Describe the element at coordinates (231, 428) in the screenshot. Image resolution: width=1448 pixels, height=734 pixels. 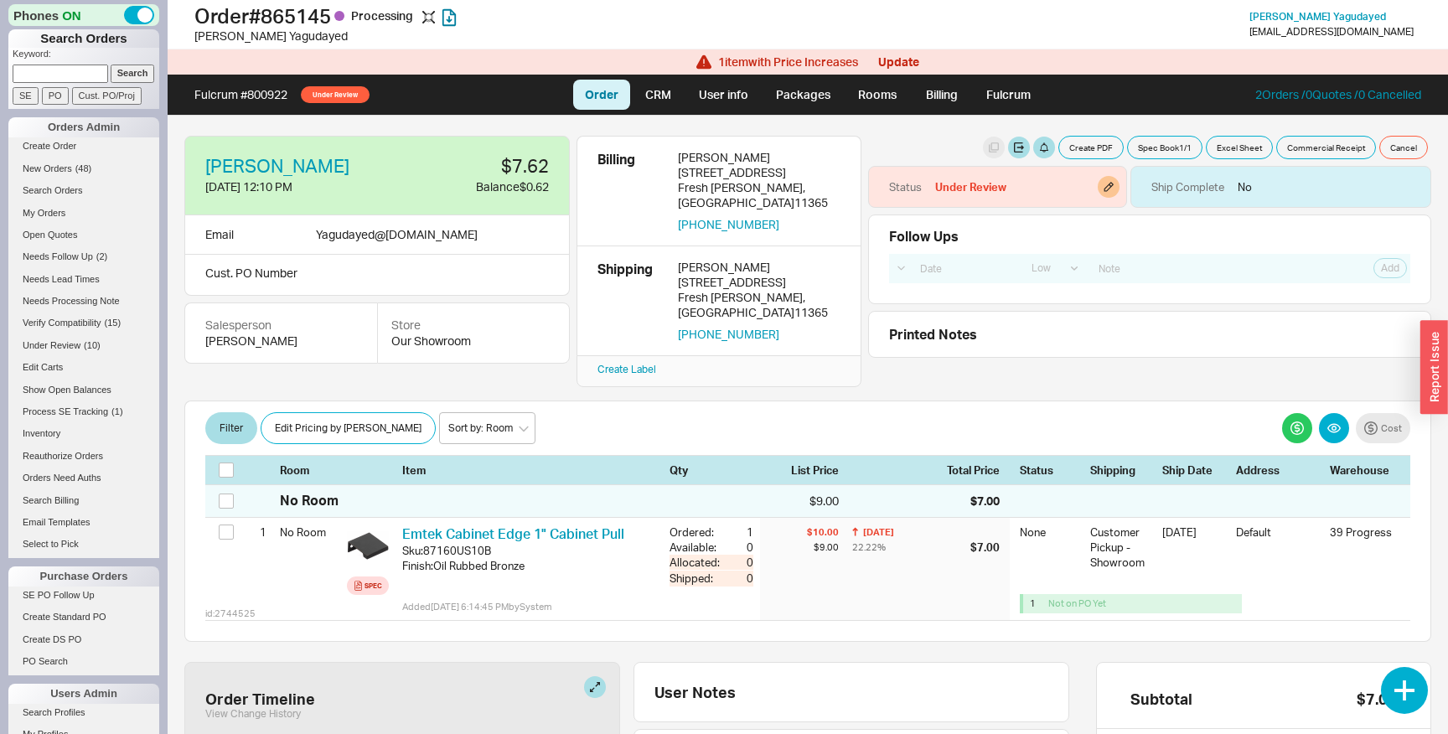
I see `button: Filter` at that location.